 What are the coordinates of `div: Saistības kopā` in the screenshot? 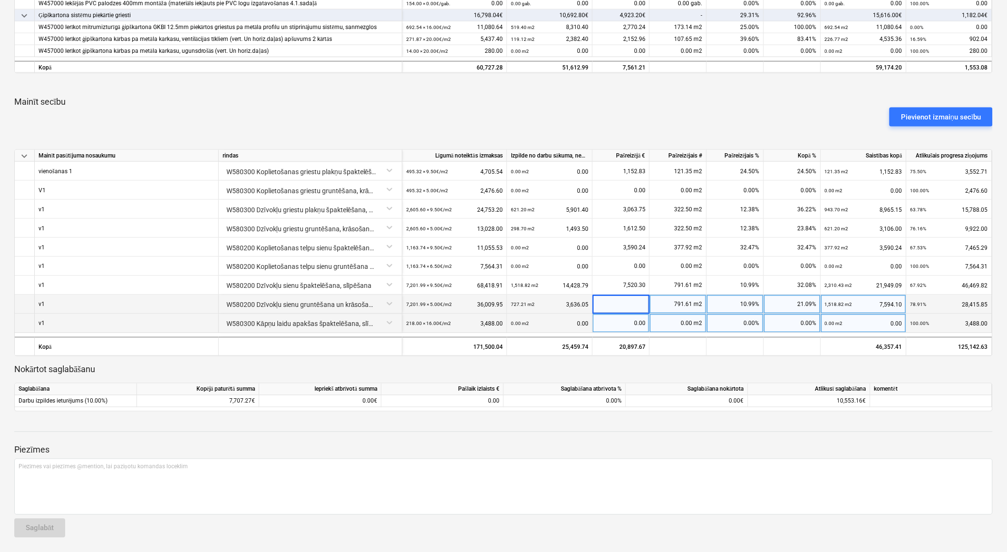 It's located at (864, 156).